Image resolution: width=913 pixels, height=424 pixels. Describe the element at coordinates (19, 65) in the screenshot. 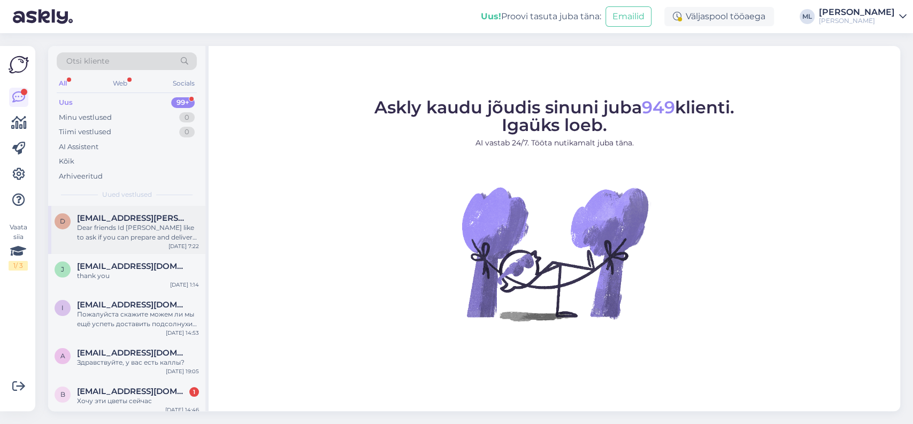

I see `img: Askly Logo` at that location.